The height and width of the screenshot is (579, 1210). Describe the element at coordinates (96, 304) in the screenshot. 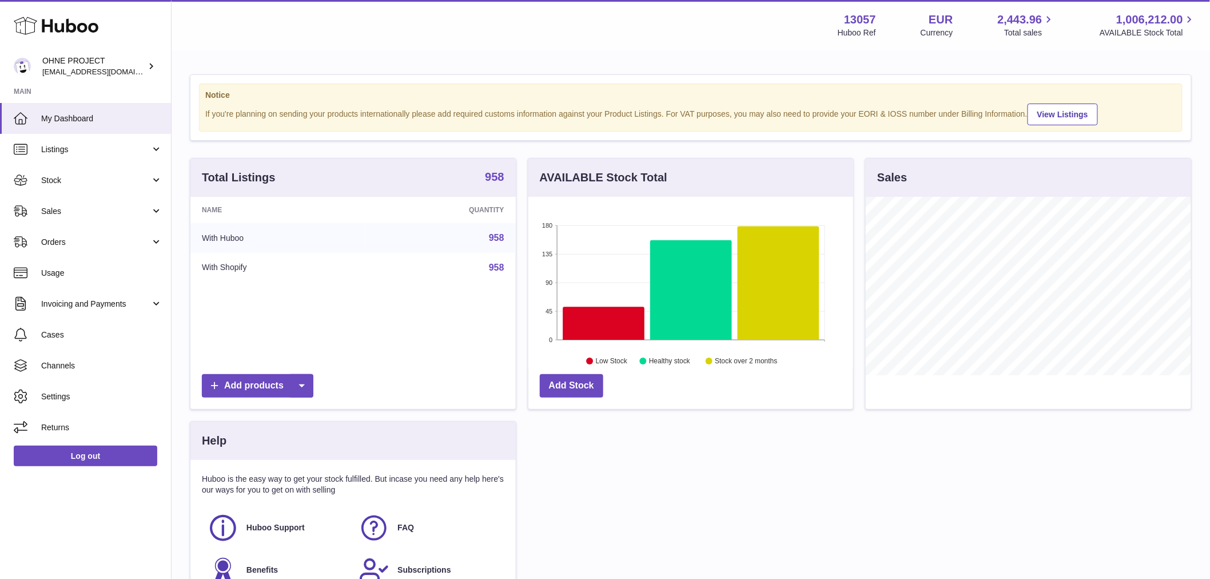

I see `span: Invoicing and Payments` at that location.